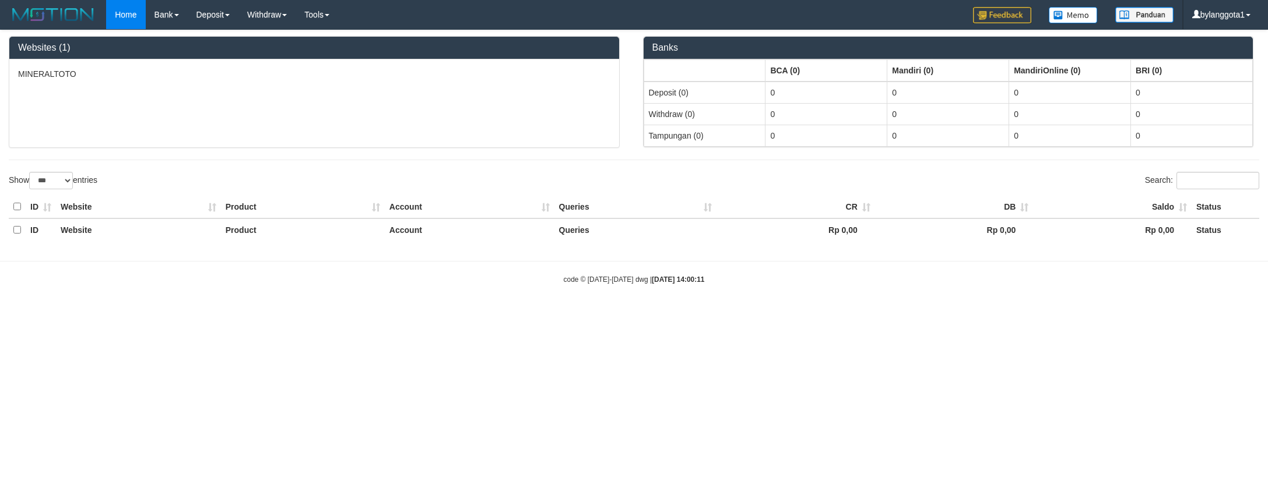 The width and height of the screenshot is (1268, 495). I want to click on th: CR, so click(796, 207).